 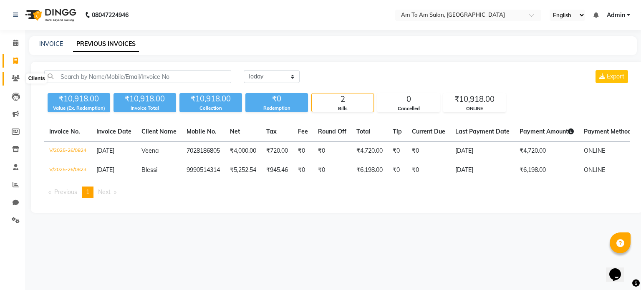 I want to click on td: ₹5,252.54, so click(x=243, y=170).